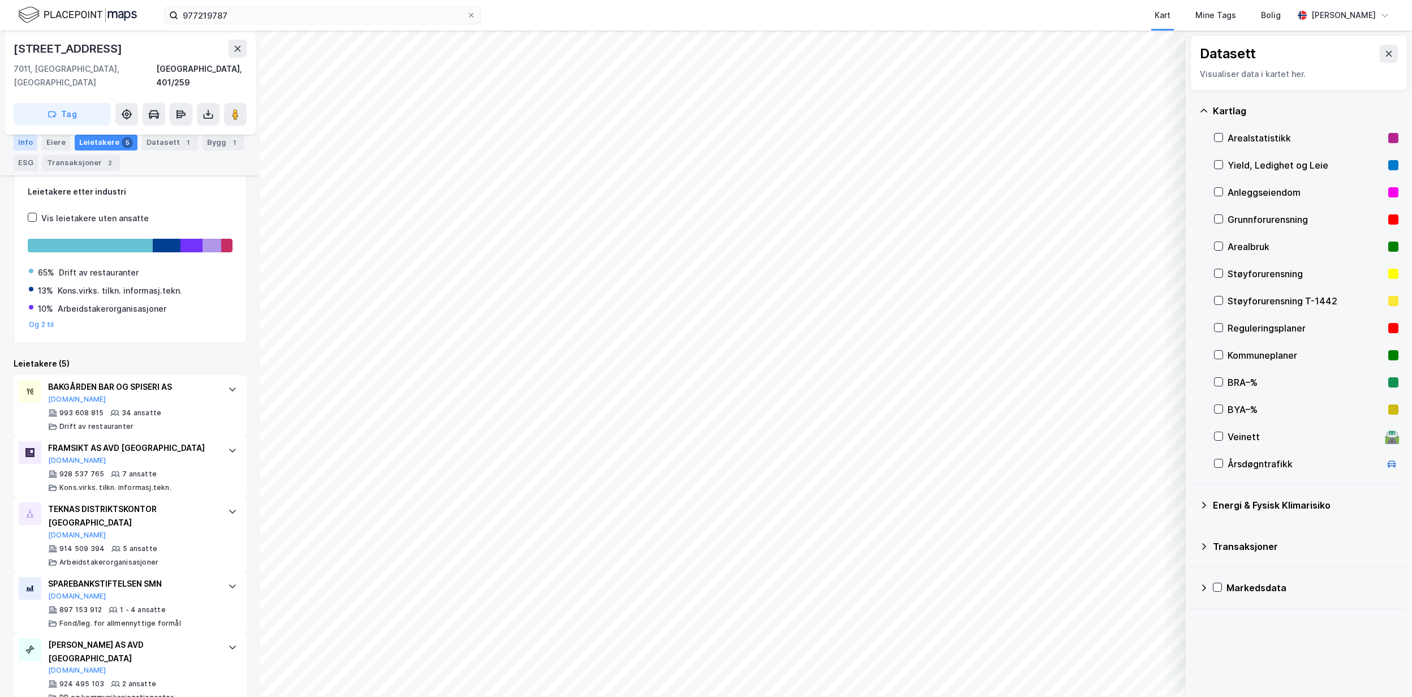 Image resolution: width=1412 pixels, height=697 pixels. What do you see at coordinates (1304, 437) in the screenshot?
I see `div: Veinett` at bounding box center [1304, 437].